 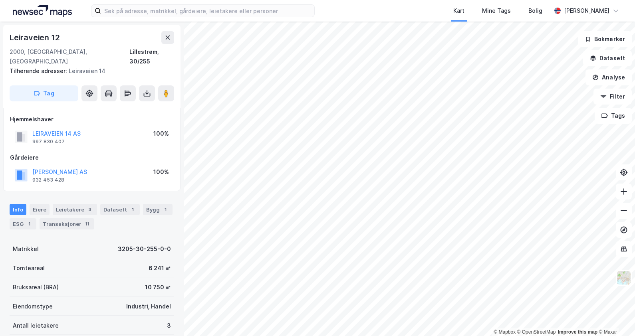 I want to click on div: ESG, so click(x=23, y=224).